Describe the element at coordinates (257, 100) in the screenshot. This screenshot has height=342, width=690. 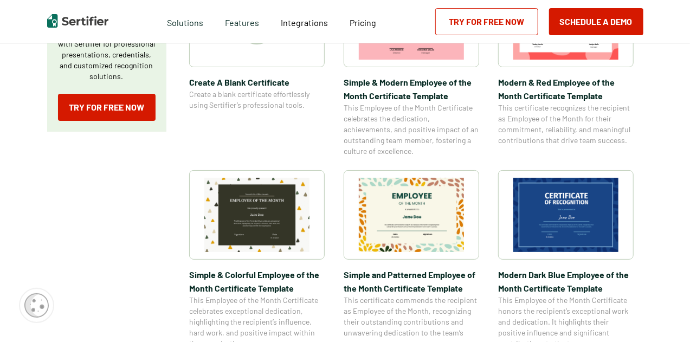
I see `span: Create a blank certificate effortlessly using Sertifier’s professional tools.` at that location.